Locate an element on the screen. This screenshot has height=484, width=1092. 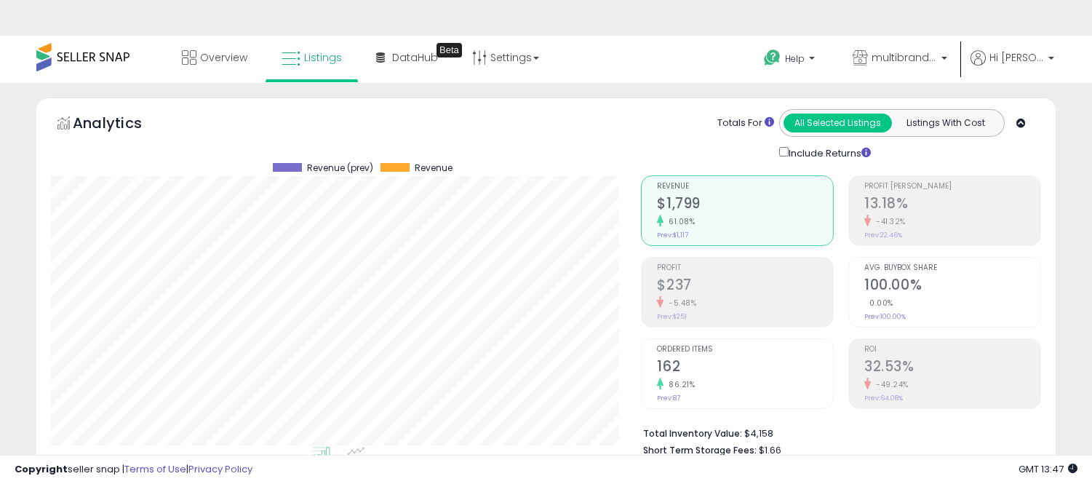
small: Prev: $251 is located at coordinates (672, 317).